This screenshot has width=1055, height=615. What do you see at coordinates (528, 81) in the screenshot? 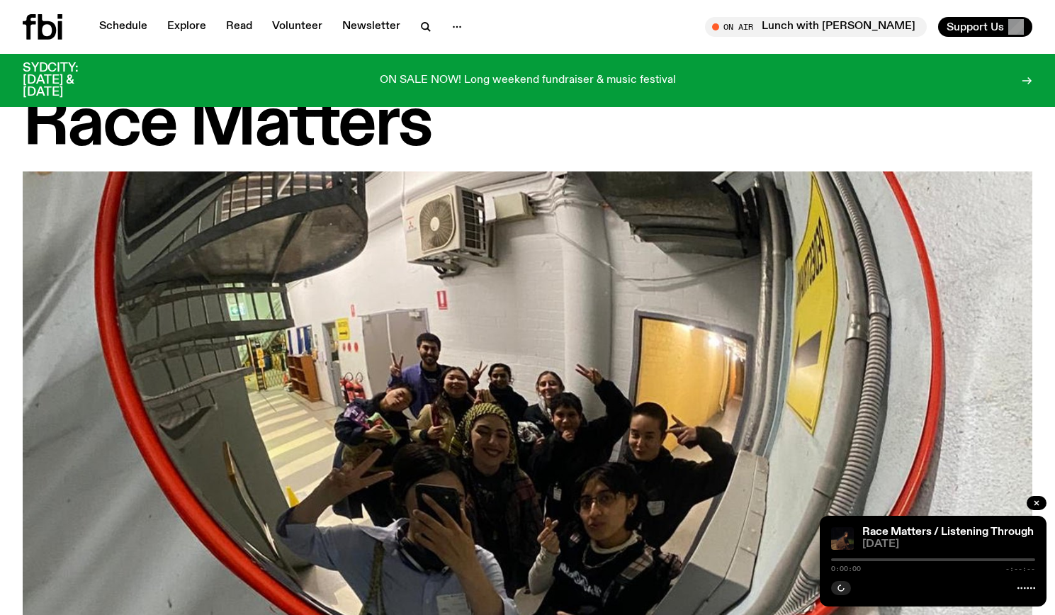
I see `p: ON SALE NOW! Long weekend fundraiser & music festival` at bounding box center [528, 81].